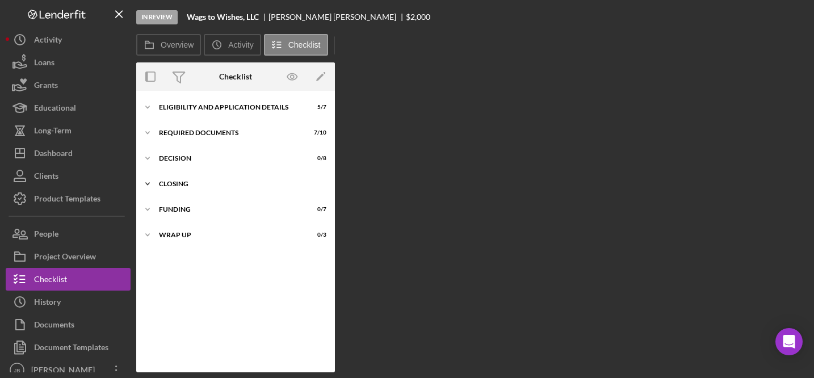 Image resolution: width=814 pixels, height=378 pixels. What do you see at coordinates (68, 108) in the screenshot?
I see `a: Educational` at bounding box center [68, 108].